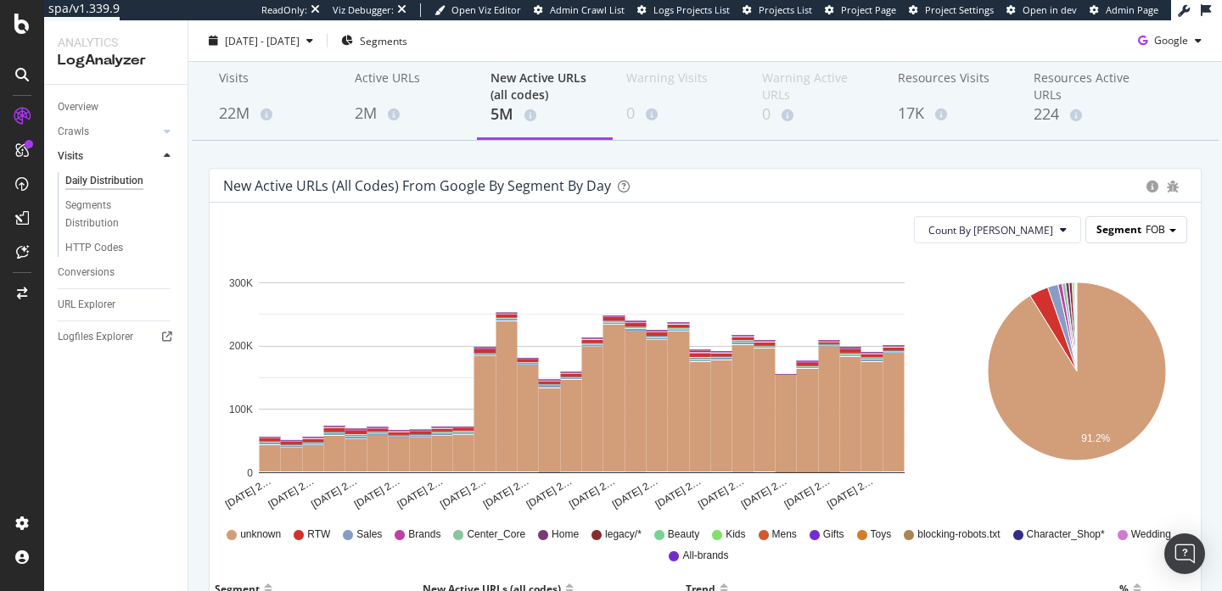 The width and height of the screenshot is (1222, 591). What do you see at coordinates (1173, 187) in the screenshot?
I see `div: bug` at bounding box center [1173, 187].